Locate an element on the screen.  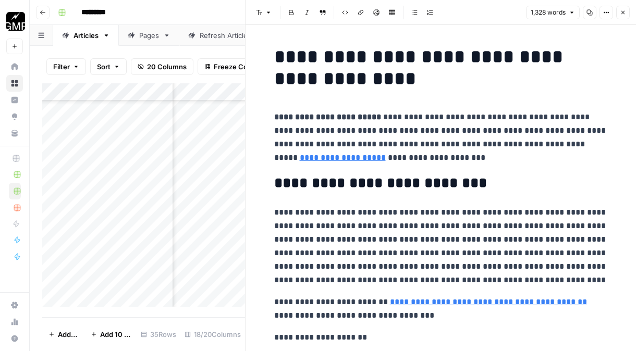
div: 18/20 Columns is located at coordinates (213, 335).